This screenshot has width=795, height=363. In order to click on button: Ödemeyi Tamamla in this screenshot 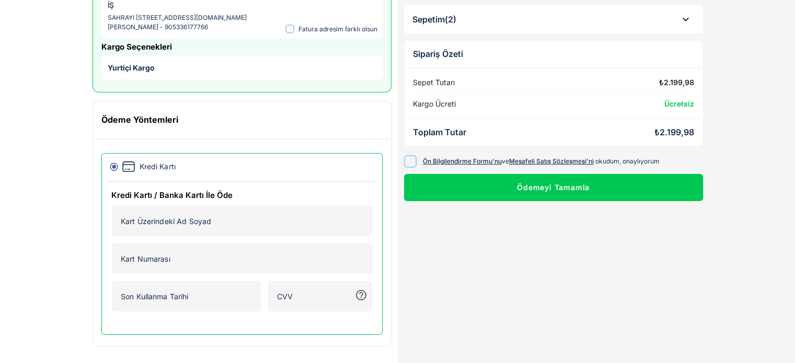, I will do `click(554, 188)`.